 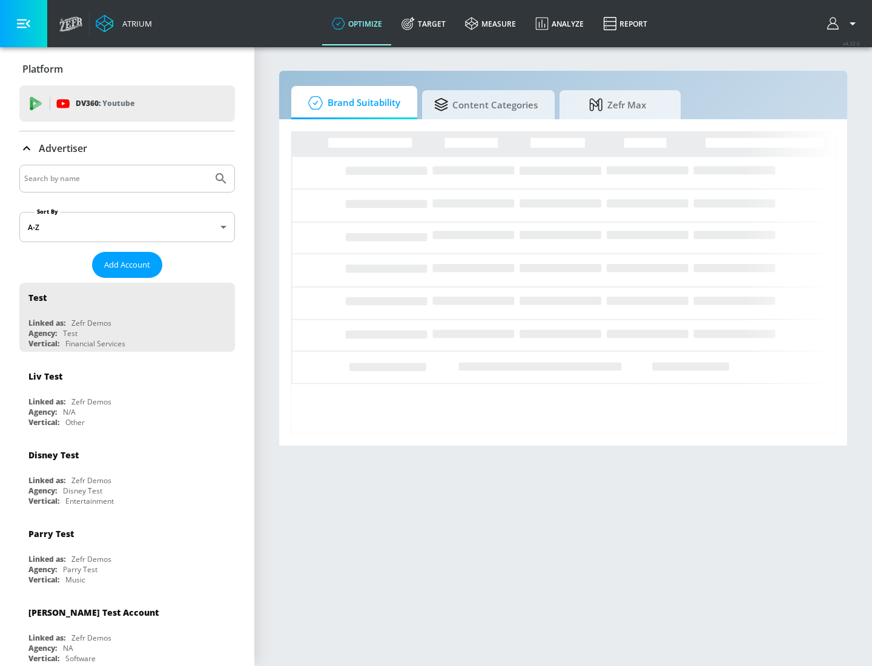 I want to click on span: Content Categories, so click(x=486, y=105).